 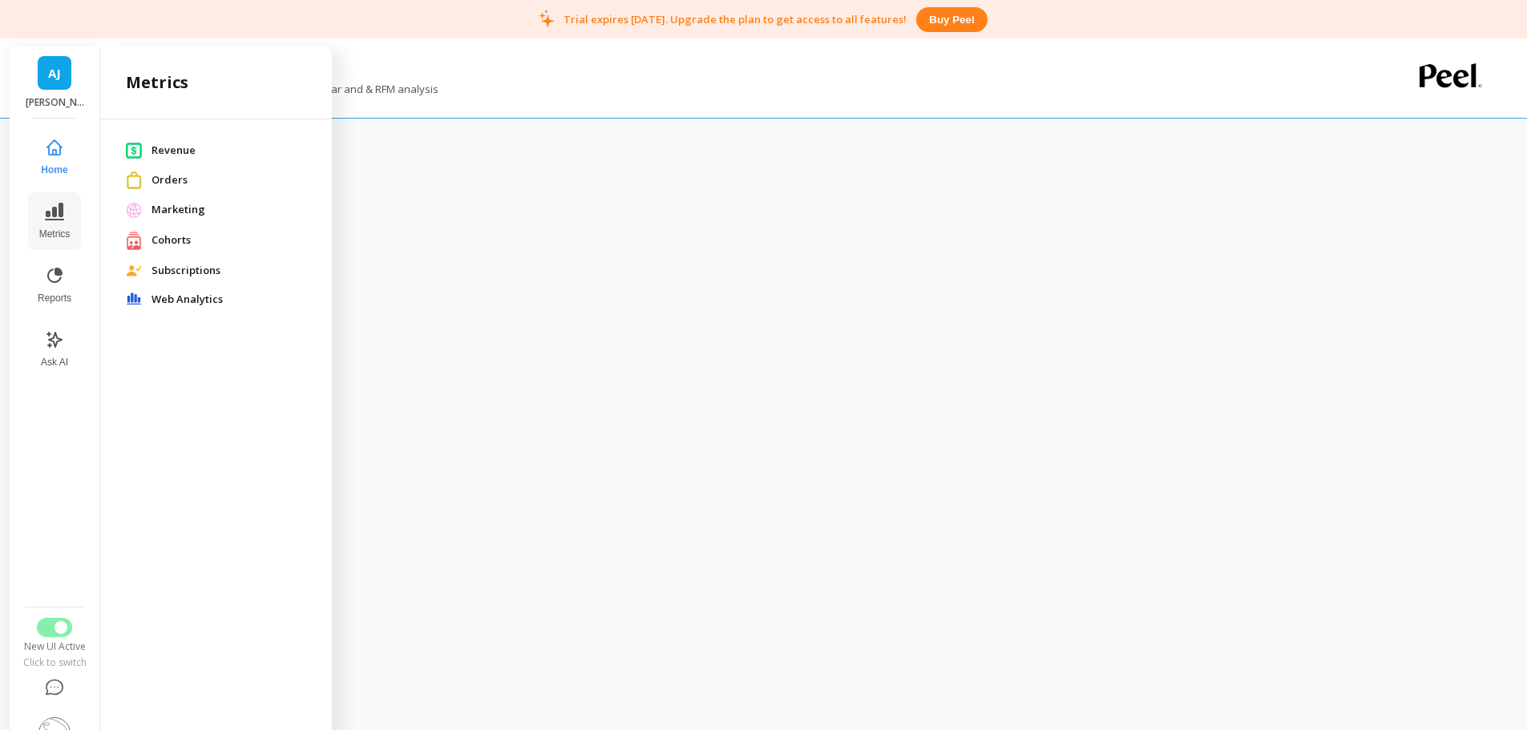 What do you see at coordinates (228, 300) in the screenshot?
I see `span: Web Analytics` at bounding box center [228, 300].